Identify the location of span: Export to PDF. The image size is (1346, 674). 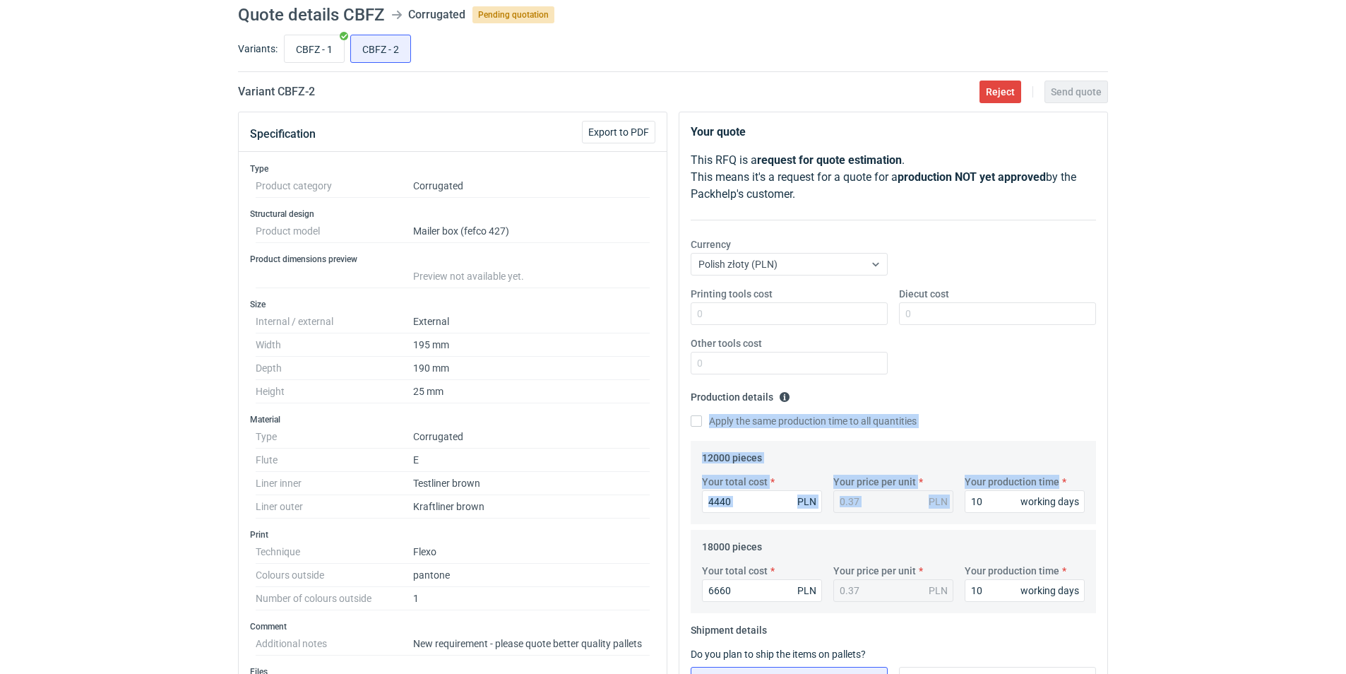
(619, 132).